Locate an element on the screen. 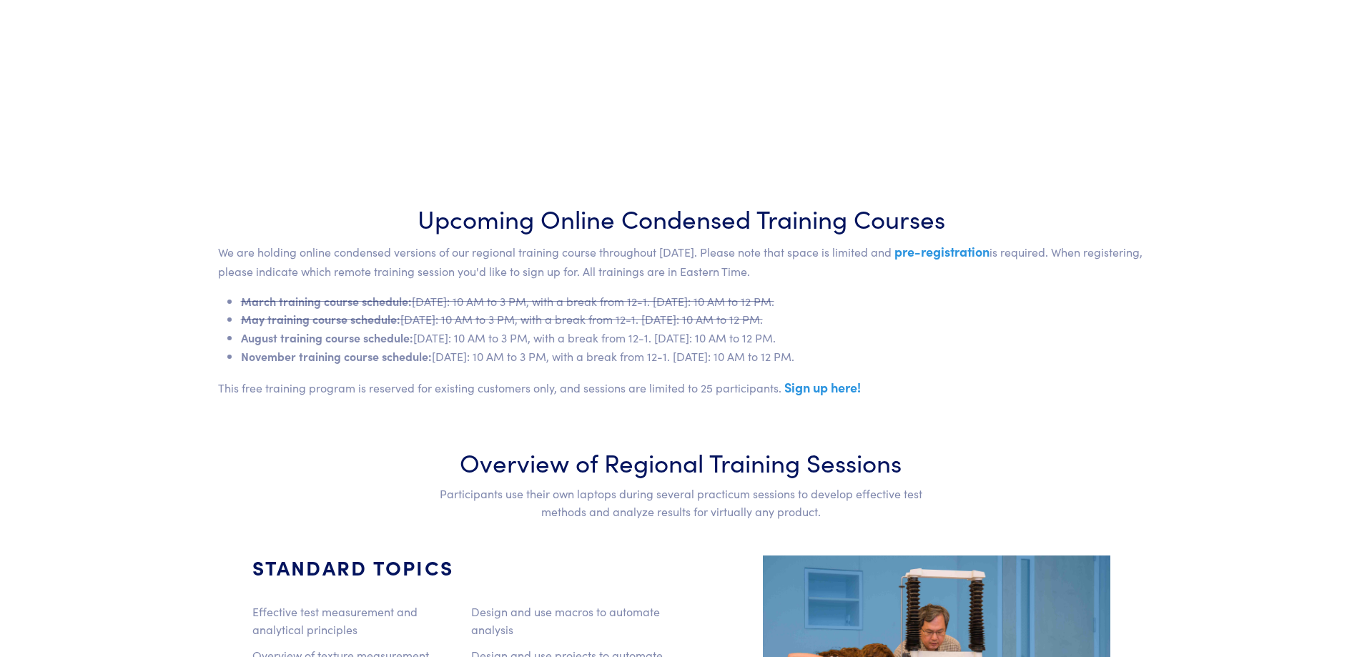 This screenshot has height=657, width=1362. a: Sign up here! is located at coordinates (822, 387).